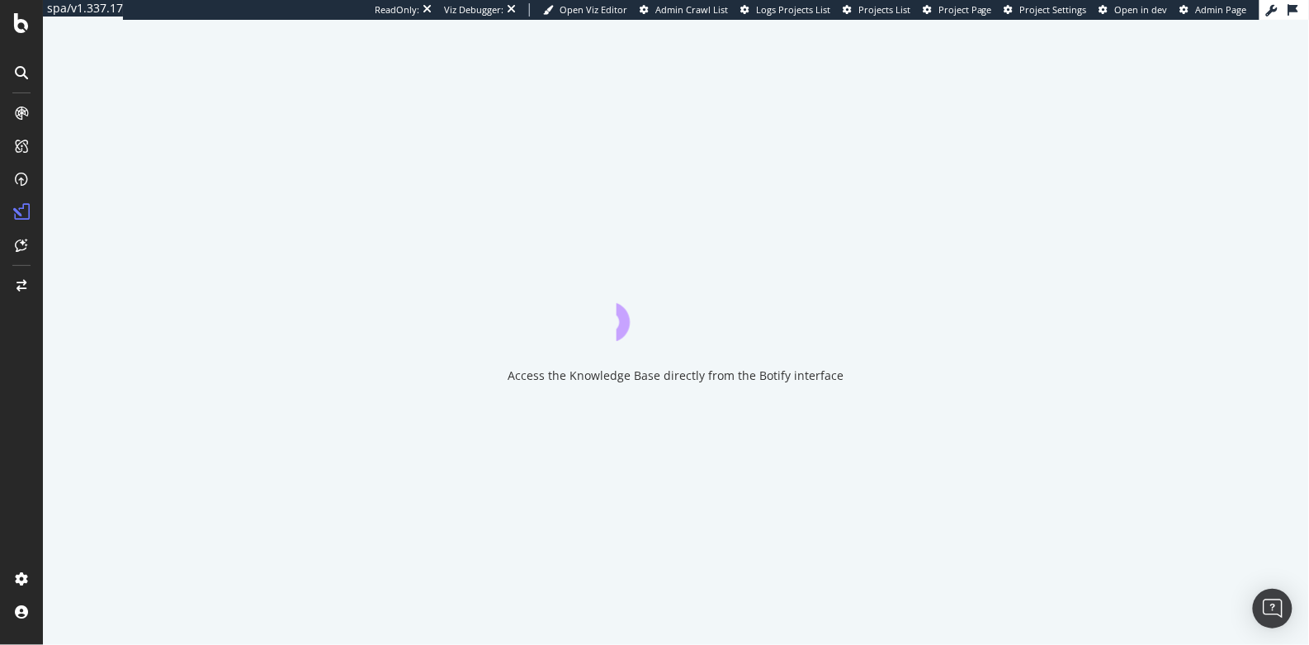  What do you see at coordinates (397, 10) in the screenshot?
I see `div: ReadOnly:` at bounding box center [397, 10].